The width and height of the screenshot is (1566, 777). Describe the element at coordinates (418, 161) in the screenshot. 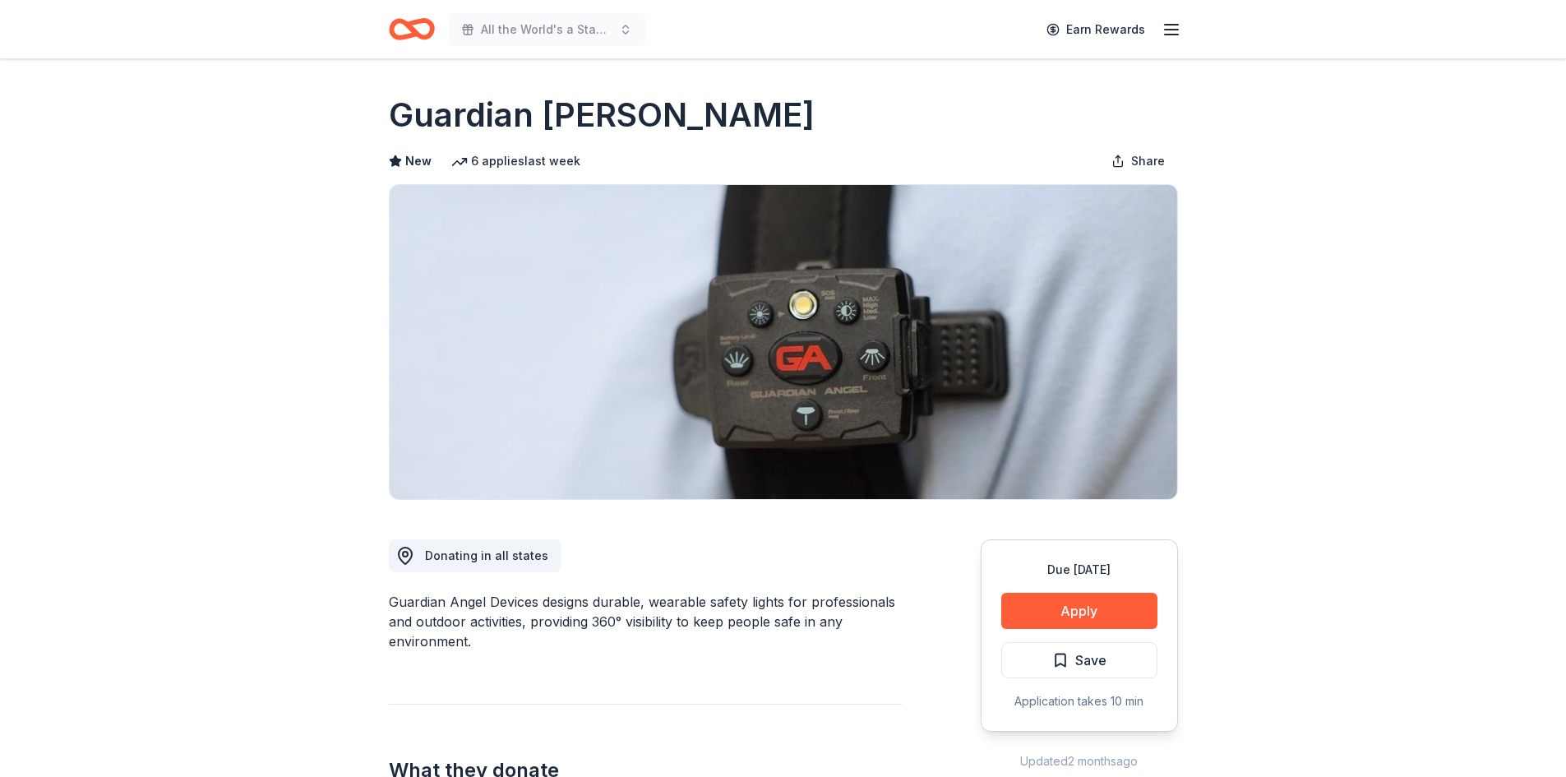

I see `span: New` at that location.